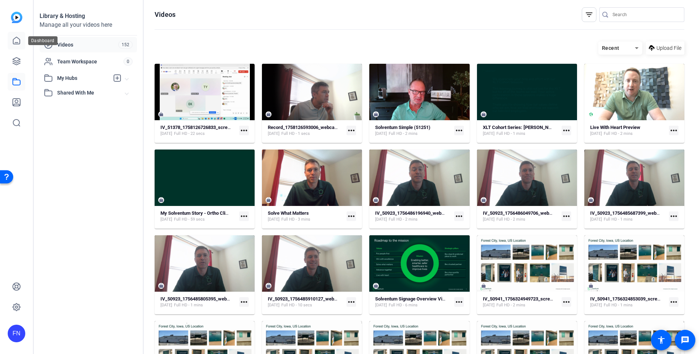 The height and width of the screenshot is (354, 699). I want to click on span: 152, so click(125, 45).